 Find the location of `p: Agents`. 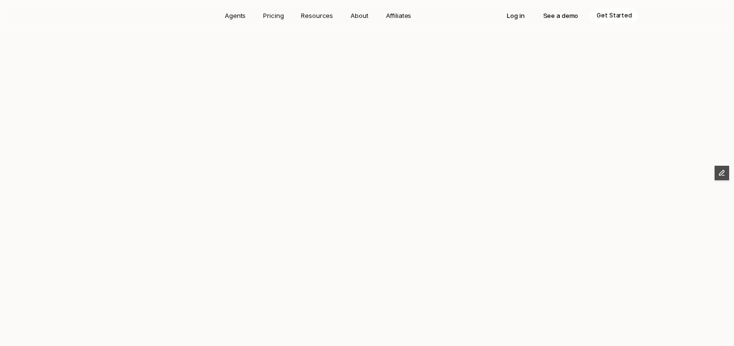

p: Agents is located at coordinates (235, 16).